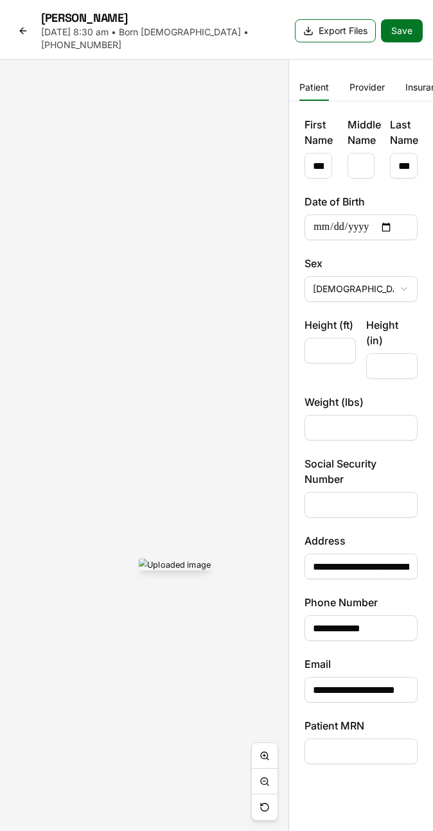 This screenshot has height=831, width=433. What do you see at coordinates (361, 402) in the screenshot?
I see `label: Weight (lbs)` at bounding box center [361, 402].